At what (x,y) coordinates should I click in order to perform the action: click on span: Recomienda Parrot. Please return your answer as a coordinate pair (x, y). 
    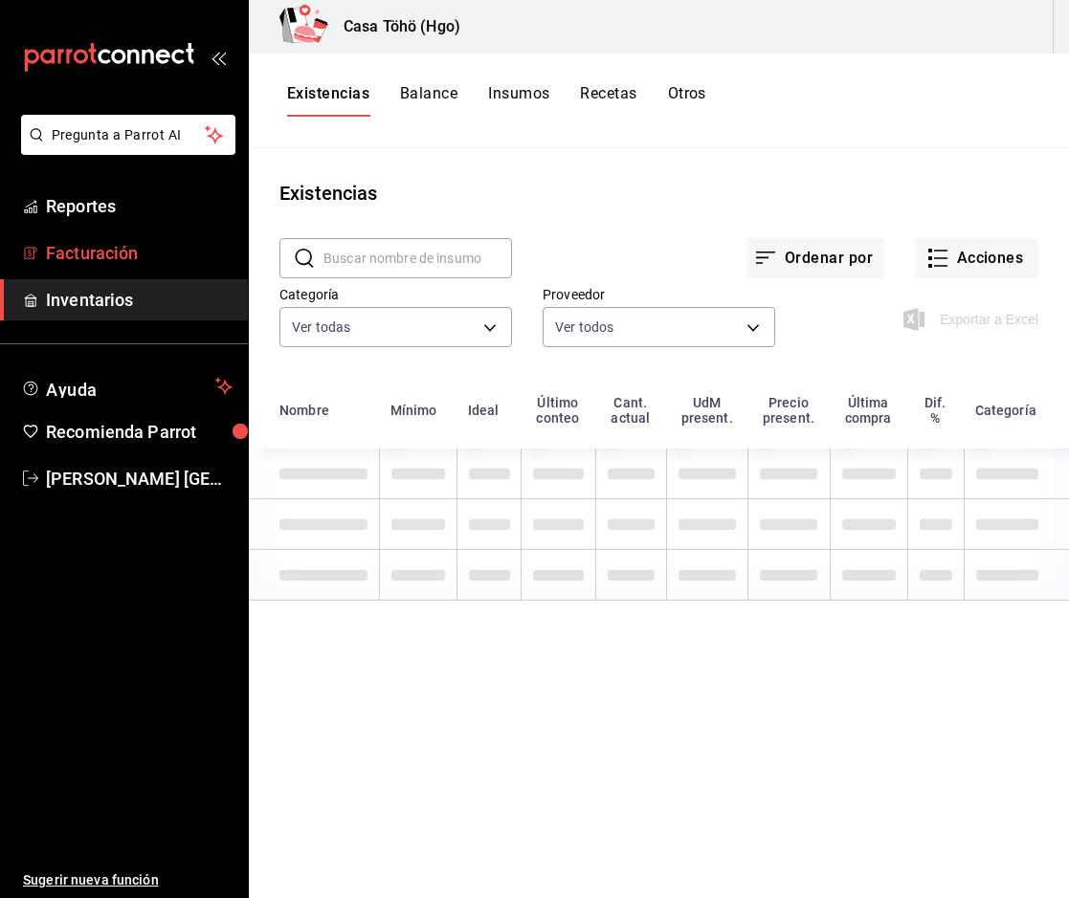
    Looking at the image, I should click on (139, 431).